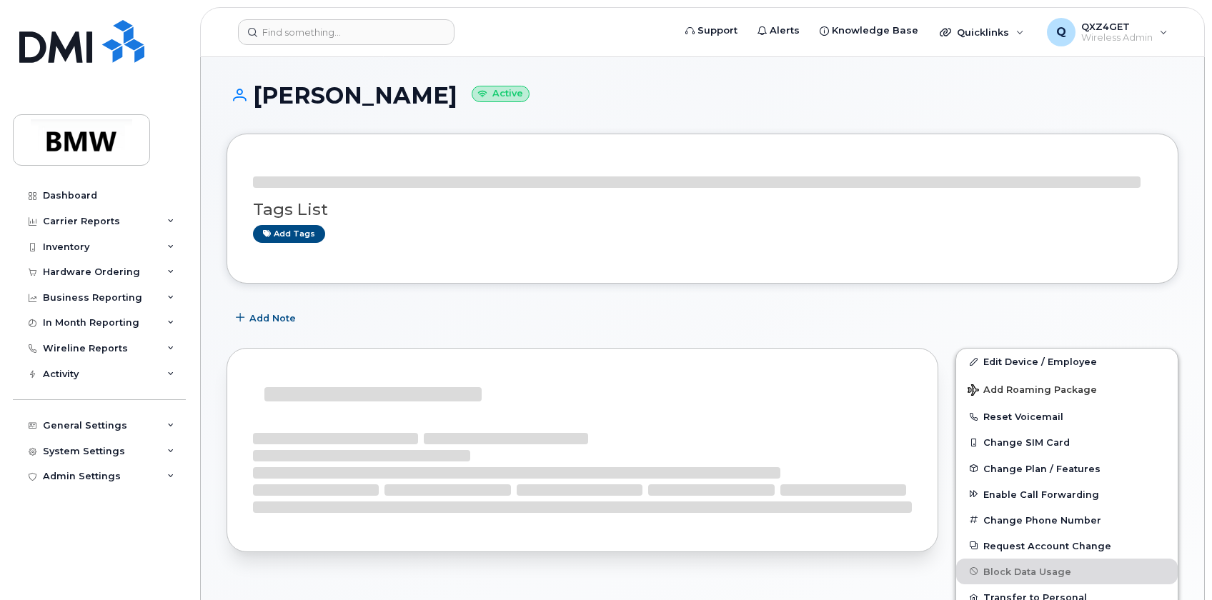  What do you see at coordinates (703, 209) in the screenshot?
I see `h3: Tags List` at bounding box center [703, 209].